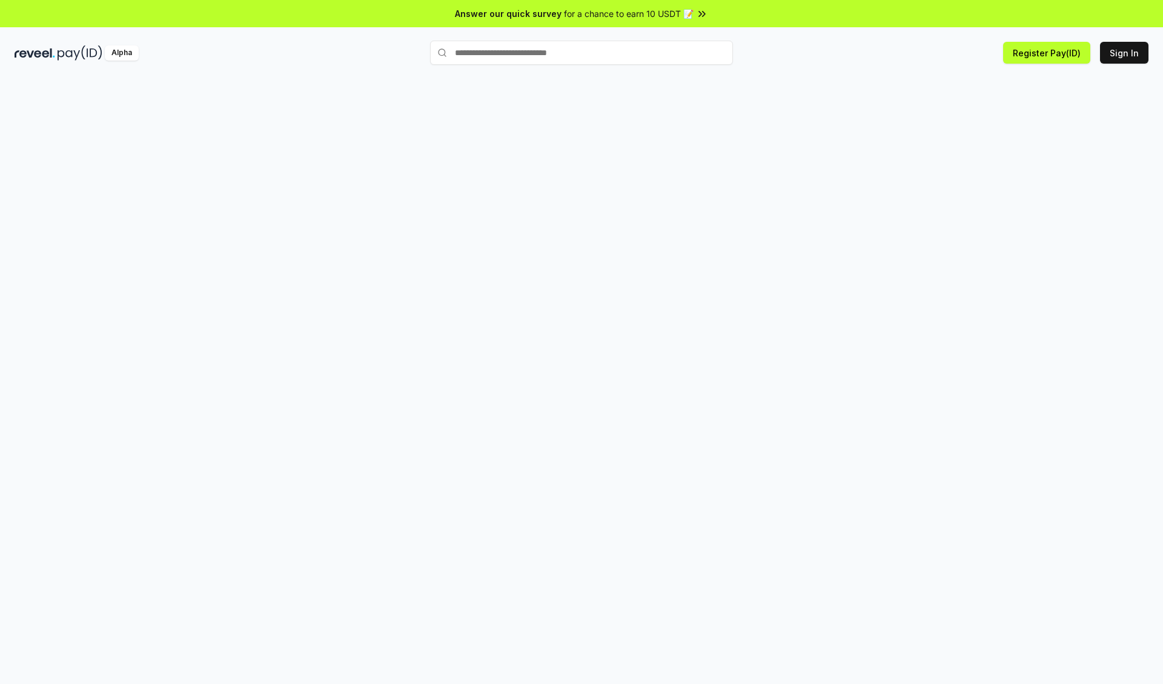 Image resolution: width=1163 pixels, height=684 pixels. I want to click on div: Alpha, so click(122, 53).